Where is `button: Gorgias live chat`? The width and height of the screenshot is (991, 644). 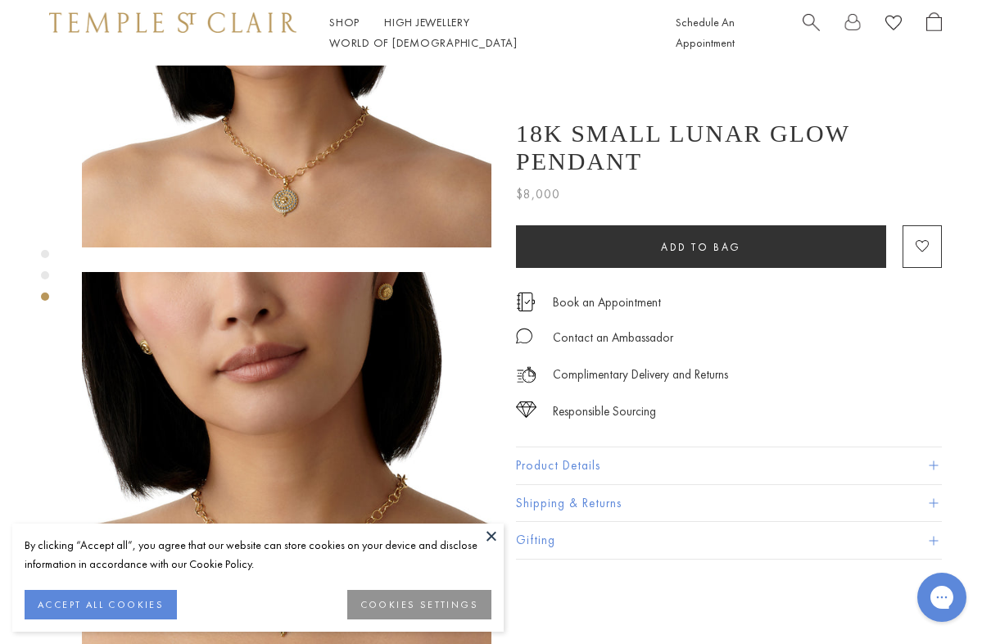 button: Gorgias live chat is located at coordinates (33, 30).